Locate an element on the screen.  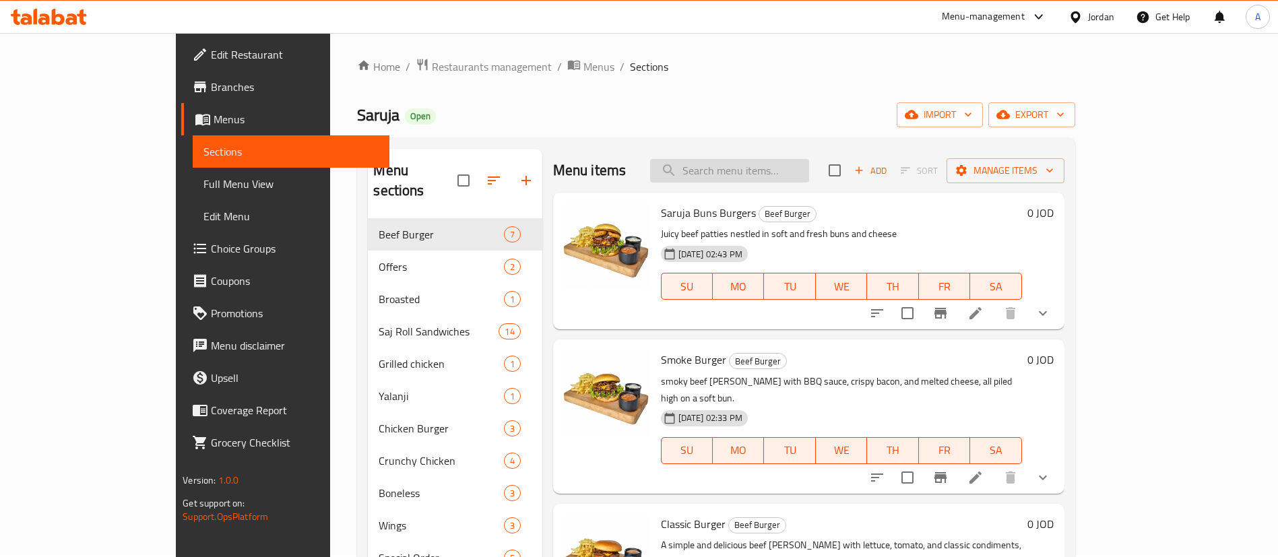
span: Restaurants management is located at coordinates (492, 67).